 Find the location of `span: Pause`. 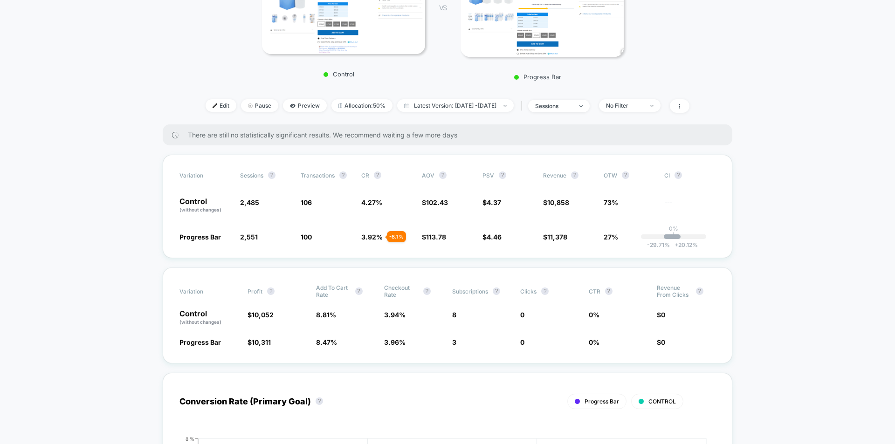

span: Pause is located at coordinates (260, 105).